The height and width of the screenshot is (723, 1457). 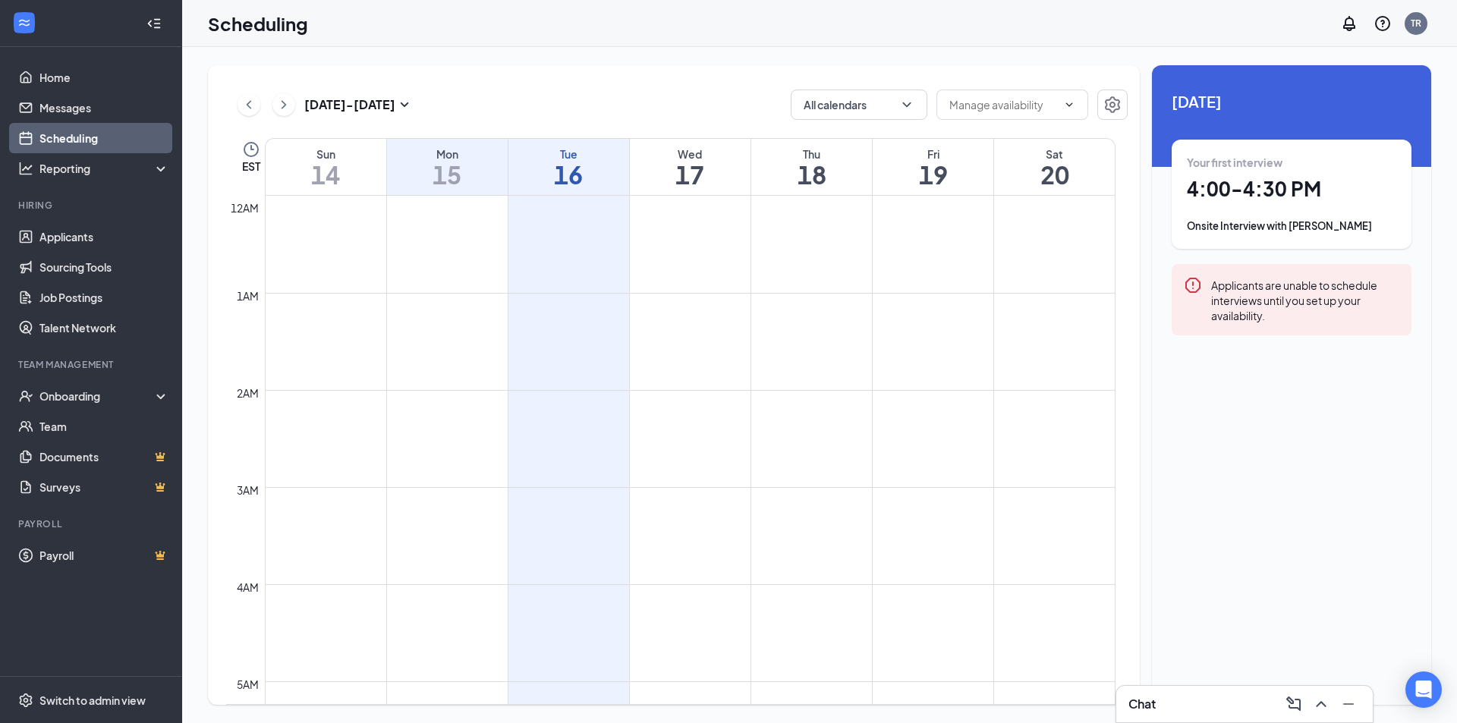 I want to click on a: Talent Network, so click(x=104, y=328).